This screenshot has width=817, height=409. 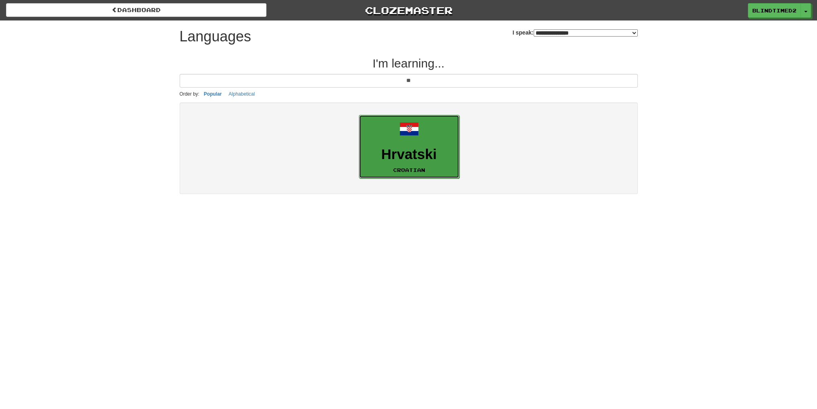 What do you see at coordinates (213, 94) in the screenshot?
I see `button: Popular` at bounding box center [213, 94].